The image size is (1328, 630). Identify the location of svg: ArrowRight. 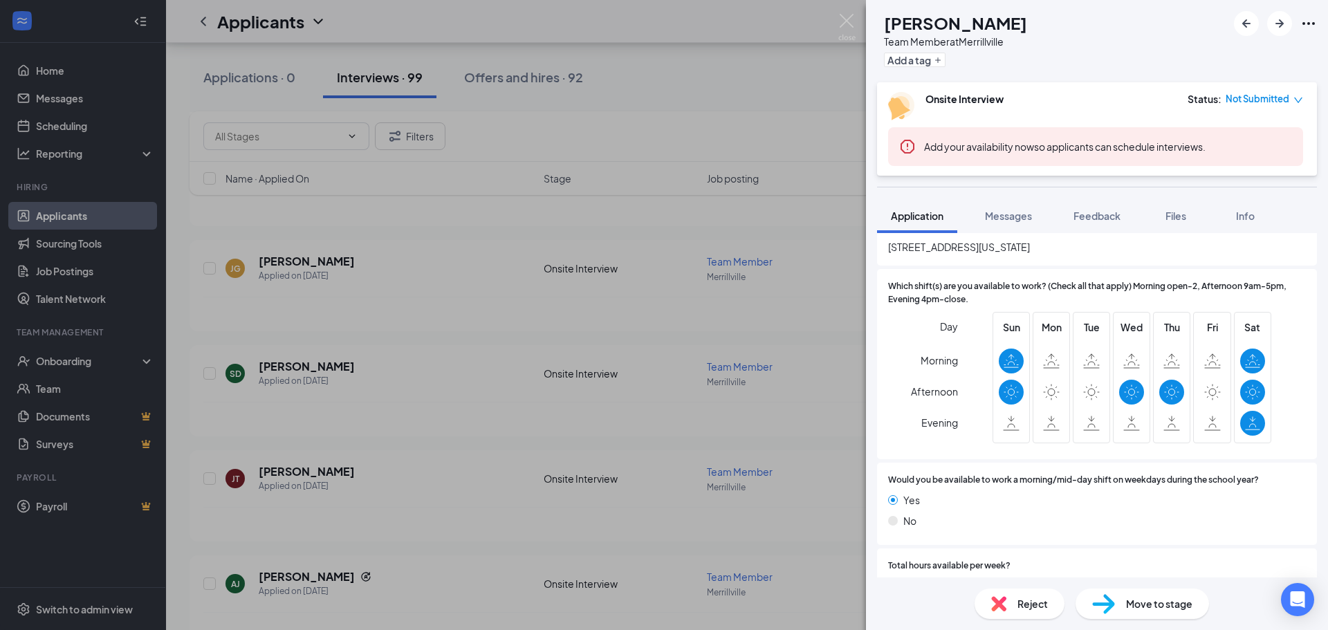
(1280, 24).